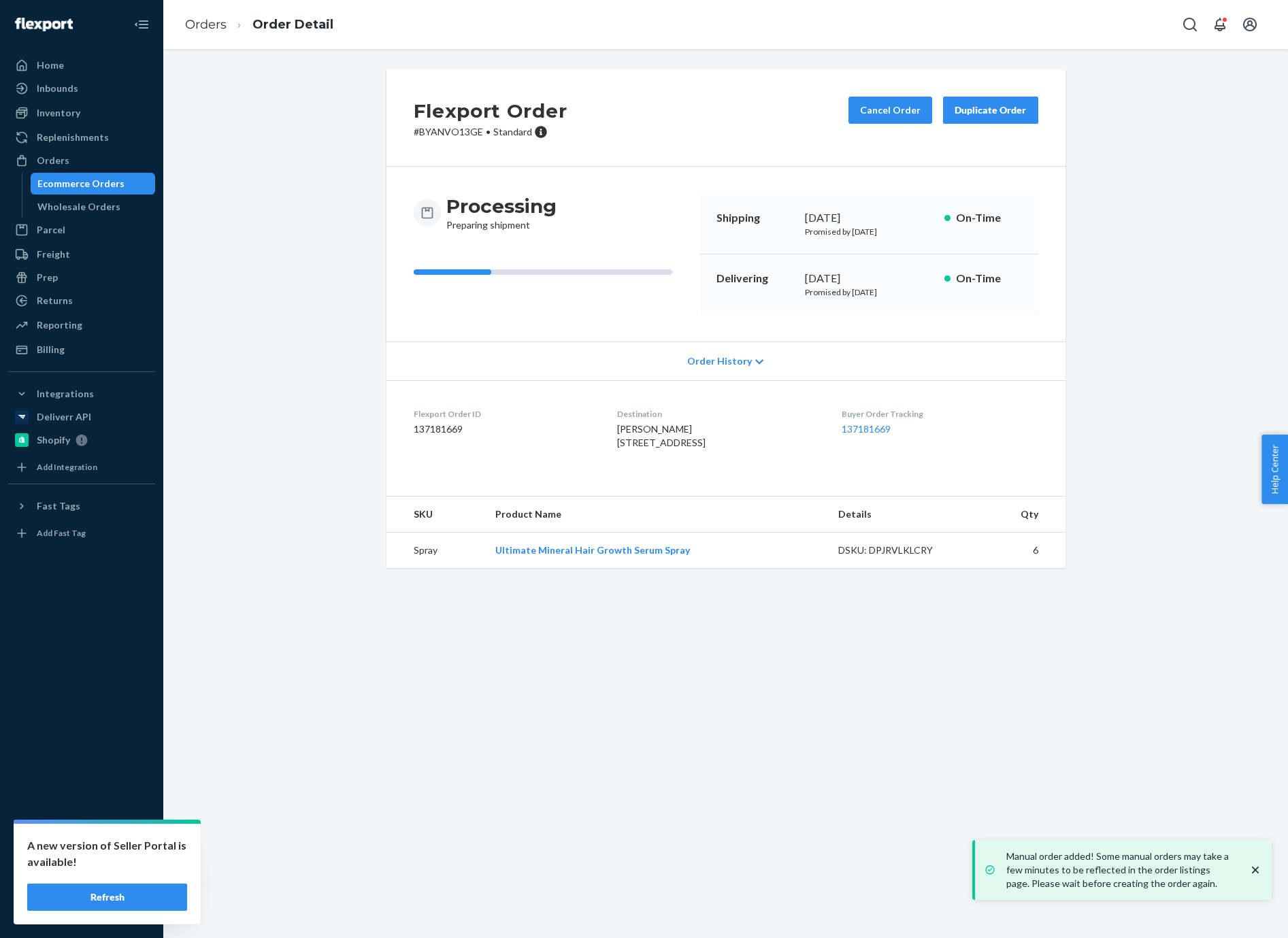 The width and height of the screenshot is (1288, 938). What do you see at coordinates (81, 301) in the screenshot?
I see `a: Returns` at bounding box center [81, 301].